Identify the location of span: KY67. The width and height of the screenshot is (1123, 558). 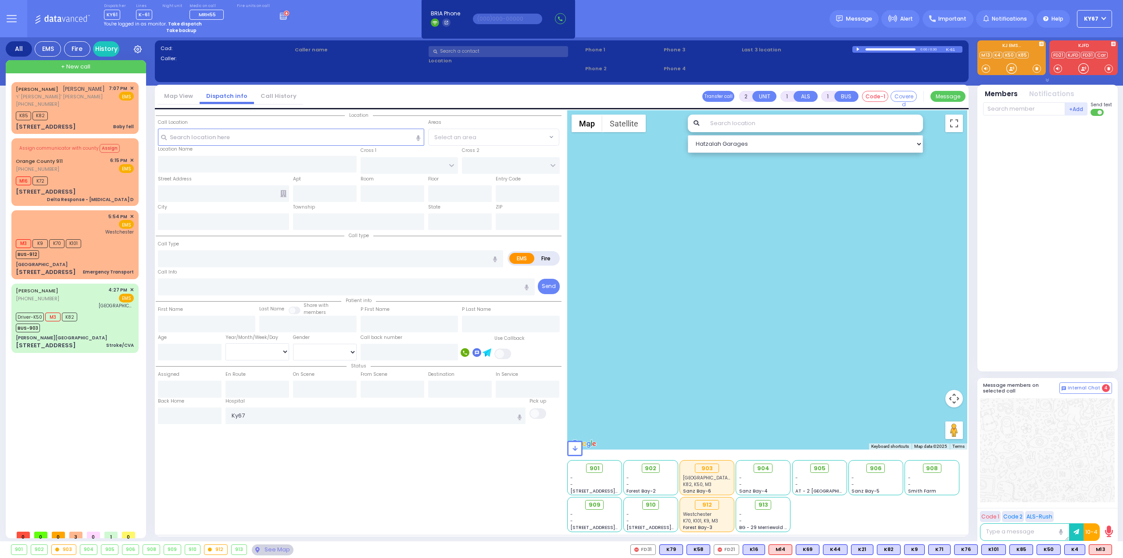
(1091, 19).